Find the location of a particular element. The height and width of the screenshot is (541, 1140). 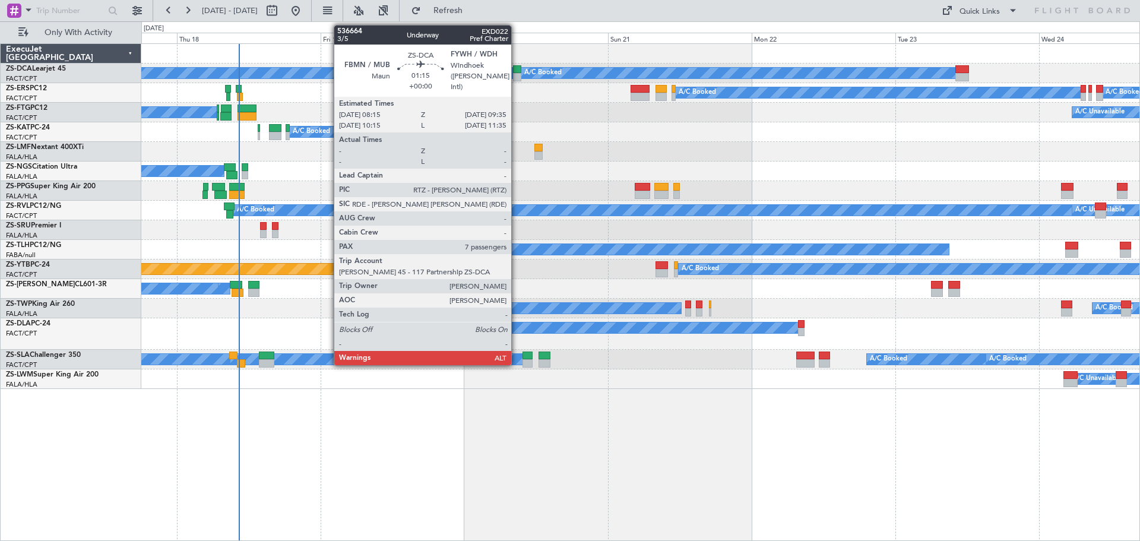

a: ZS-SLAChallenger 350 is located at coordinates (43, 355).